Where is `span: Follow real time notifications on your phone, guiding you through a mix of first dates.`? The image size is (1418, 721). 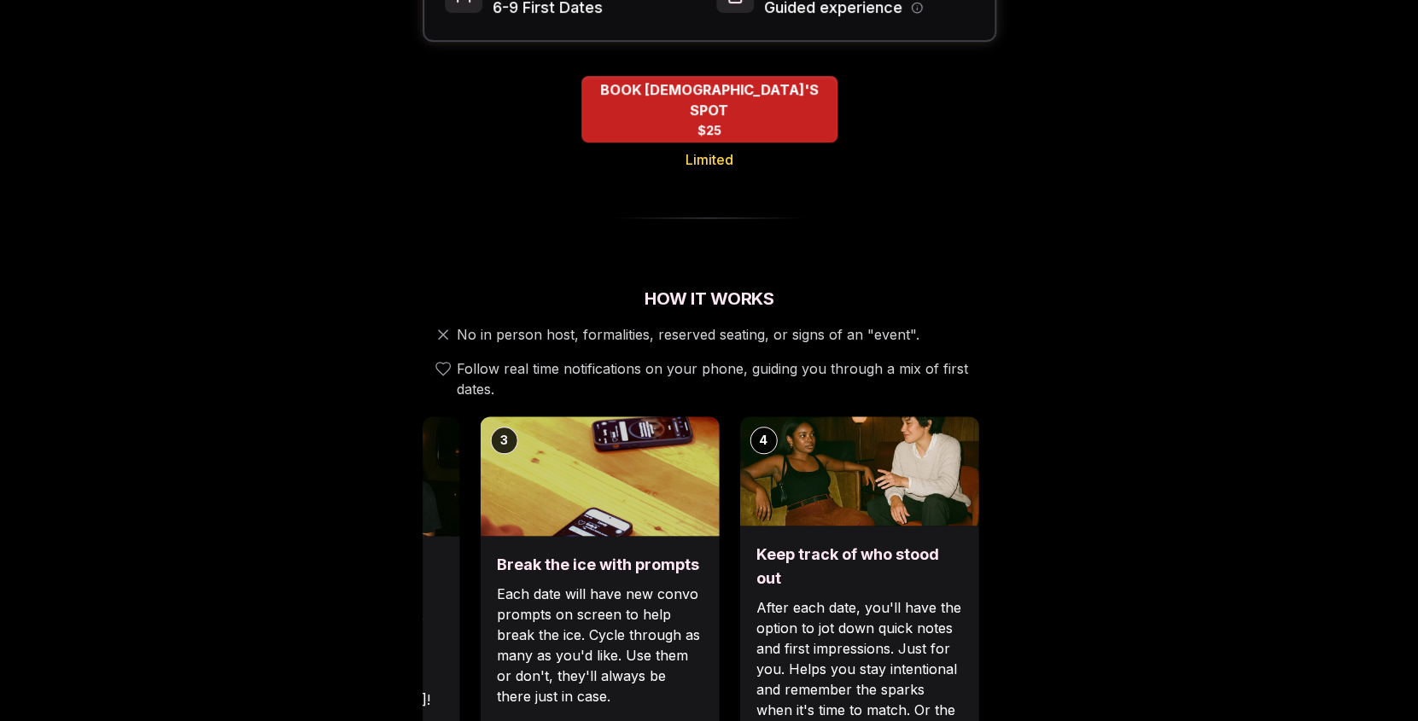
span: Follow real time notifications on your phone, guiding you through a mix of first dates. is located at coordinates (723, 379).